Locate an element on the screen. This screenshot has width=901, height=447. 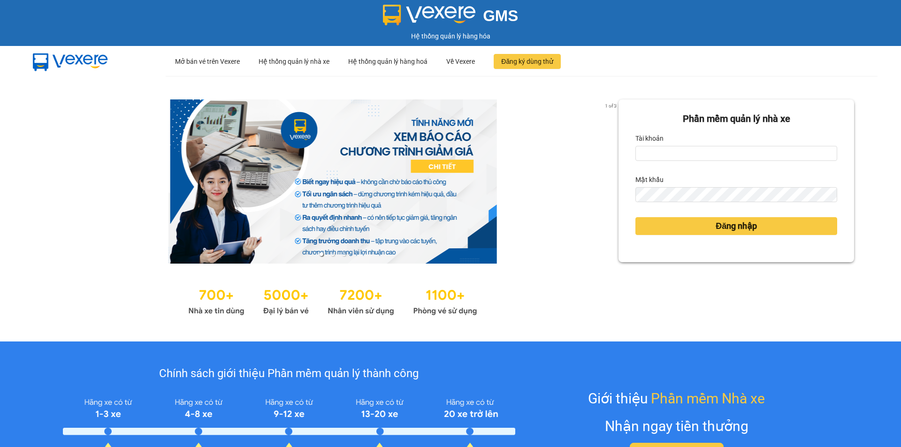
label: Tài khoản is located at coordinates (649, 138).